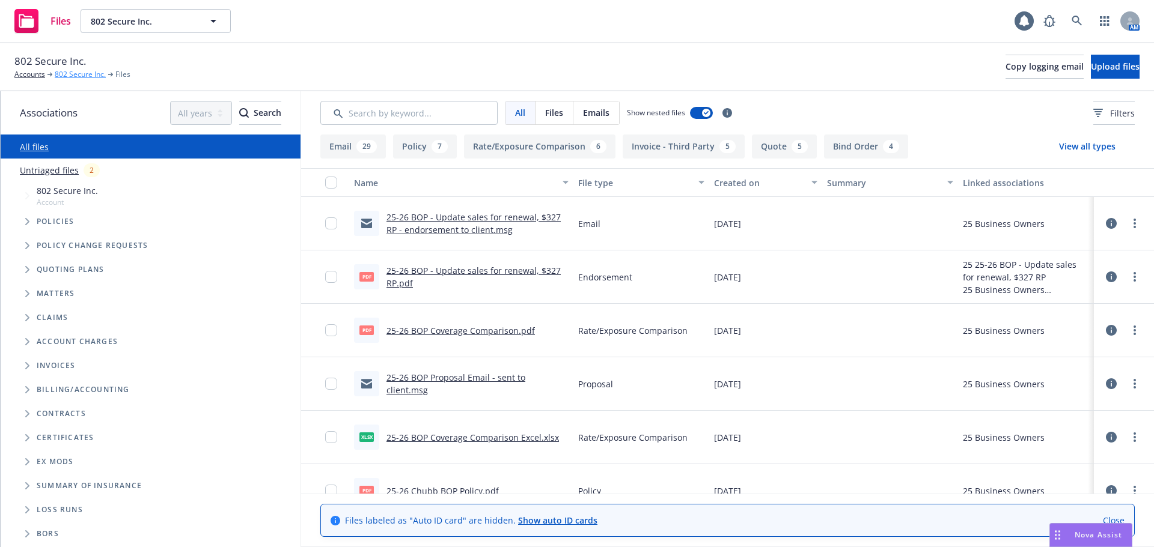 The height and width of the screenshot is (547, 1154). What do you see at coordinates (52, 318) in the screenshot?
I see `span: Claims` at bounding box center [52, 318].